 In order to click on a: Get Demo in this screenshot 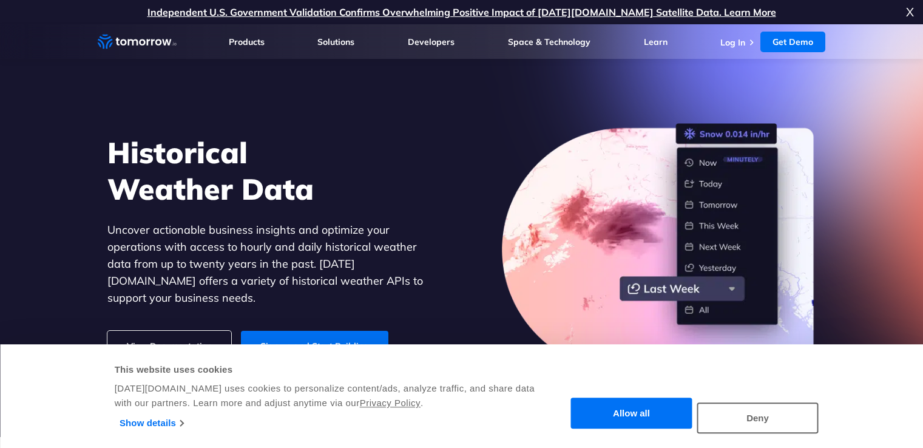, I will do `click(793, 42)`.